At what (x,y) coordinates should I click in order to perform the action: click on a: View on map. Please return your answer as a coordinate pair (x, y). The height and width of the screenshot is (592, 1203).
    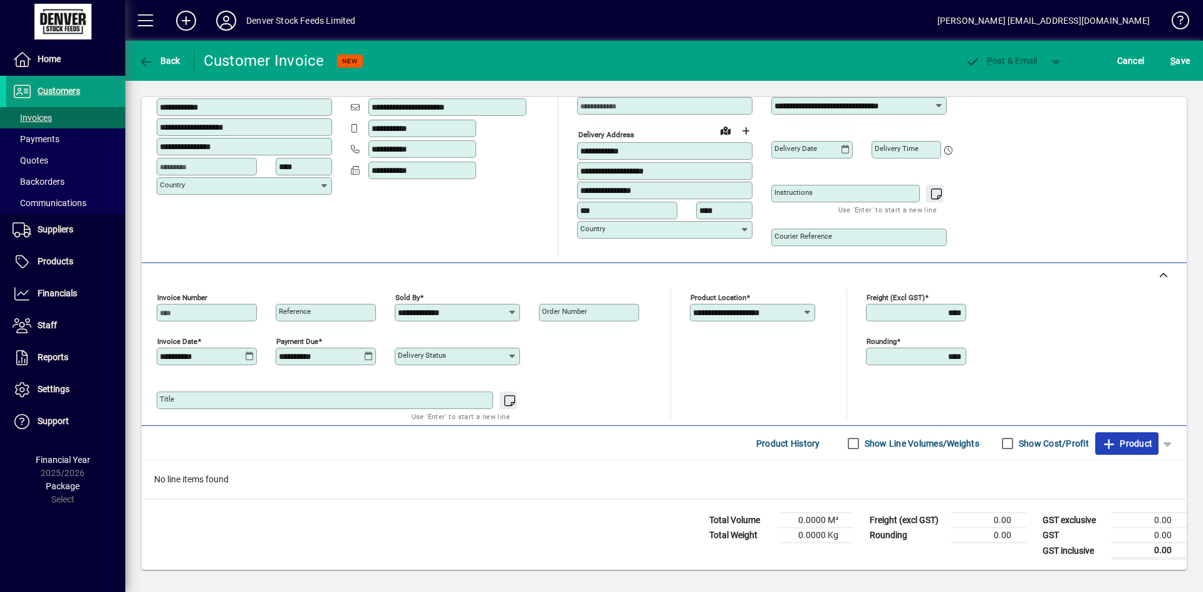
    Looking at the image, I should click on (726, 130).